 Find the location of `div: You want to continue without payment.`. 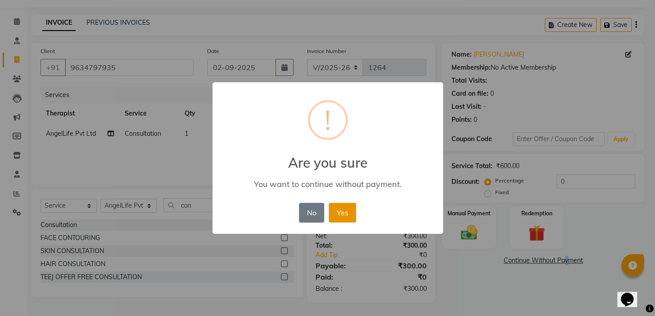

div: You want to continue without payment. is located at coordinates (327, 184).